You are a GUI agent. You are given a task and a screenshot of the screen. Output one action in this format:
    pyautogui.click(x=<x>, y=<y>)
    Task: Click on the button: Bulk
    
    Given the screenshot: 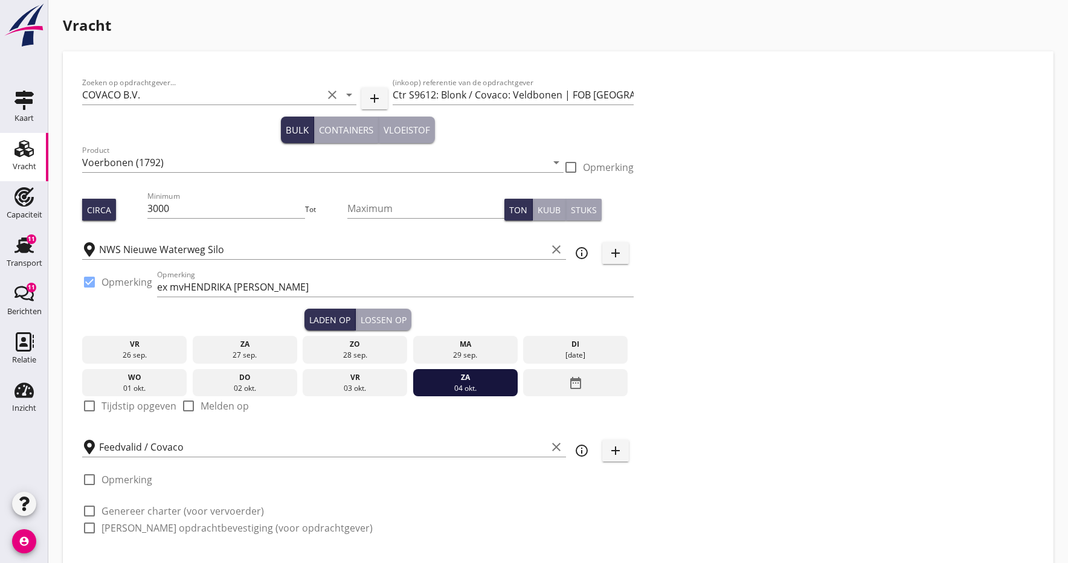 What is the action you would take?
    pyautogui.click(x=297, y=130)
    